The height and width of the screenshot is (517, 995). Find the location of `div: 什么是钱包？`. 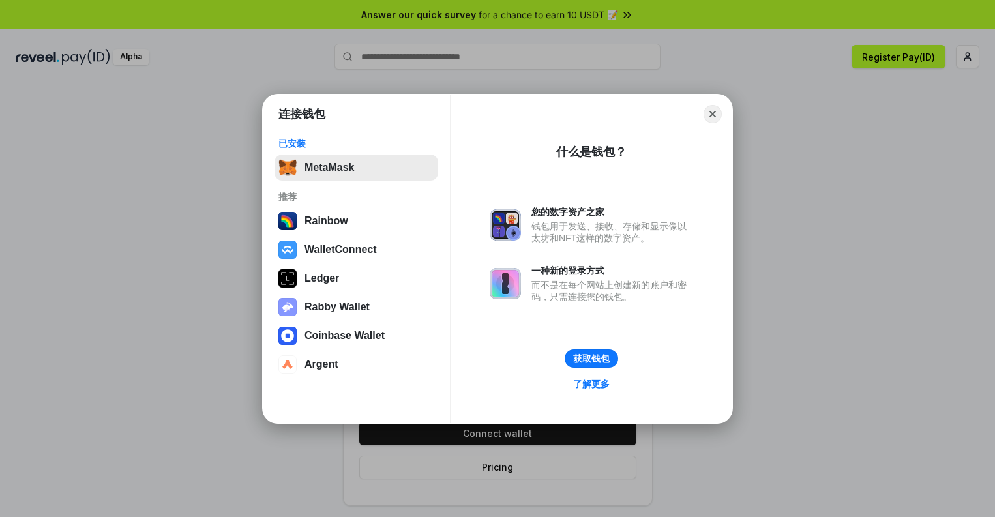

div: 什么是钱包？ is located at coordinates (592, 152).